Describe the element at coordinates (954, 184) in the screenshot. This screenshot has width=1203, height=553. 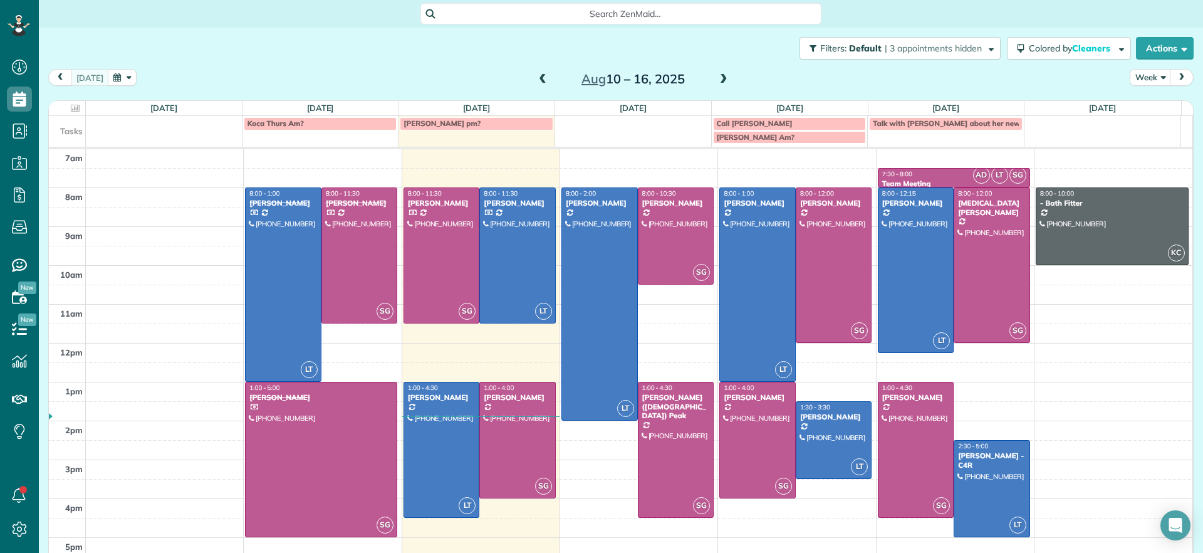
I see `div: Team Meeting` at that location.